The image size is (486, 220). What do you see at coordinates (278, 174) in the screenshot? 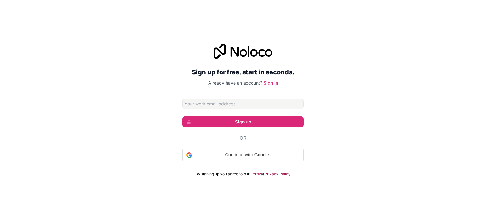
I see `a: Privacy Policy` at bounding box center [278, 174].